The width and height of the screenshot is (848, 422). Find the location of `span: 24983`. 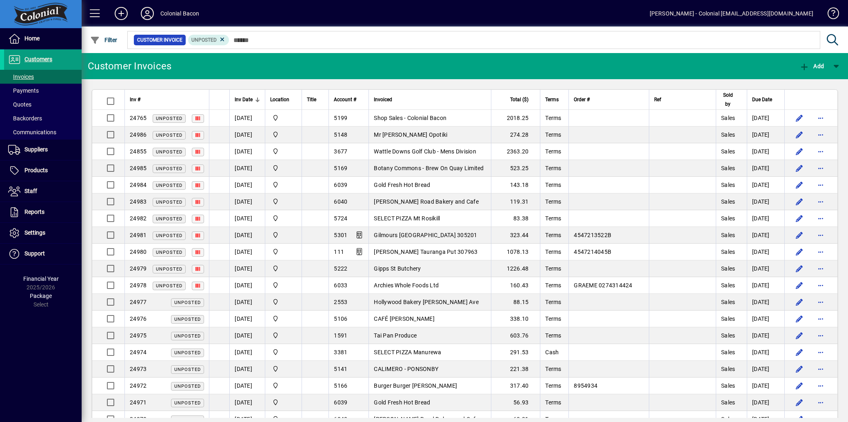

span: 24983 is located at coordinates (138, 202).